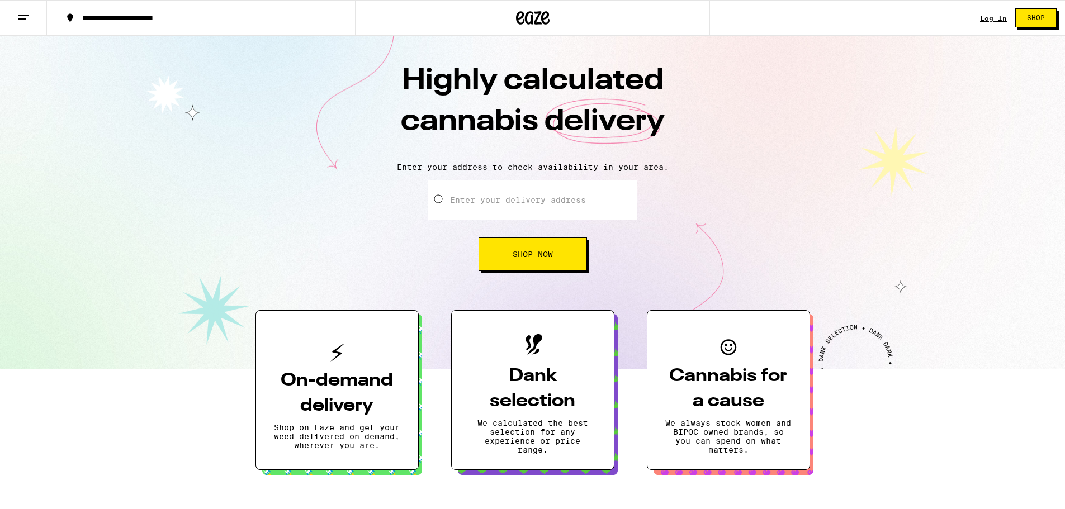 The width and height of the screenshot is (1065, 509). I want to click on a: Log In, so click(993, 18).